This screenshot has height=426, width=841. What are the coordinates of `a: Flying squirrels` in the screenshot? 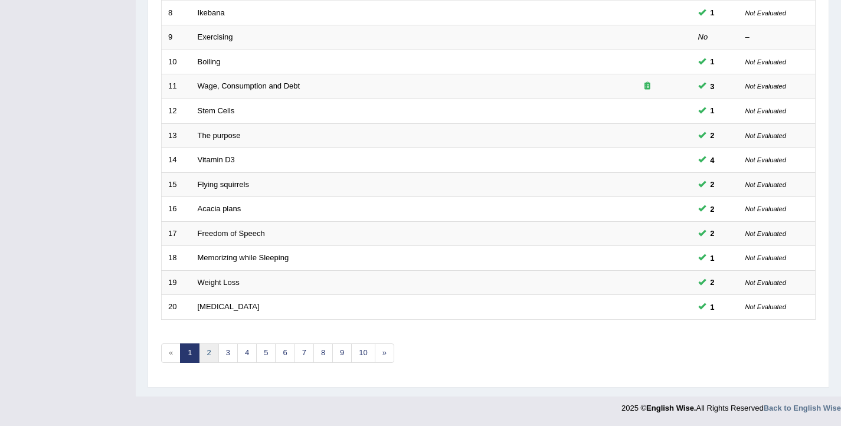 It's located at (223, 184).